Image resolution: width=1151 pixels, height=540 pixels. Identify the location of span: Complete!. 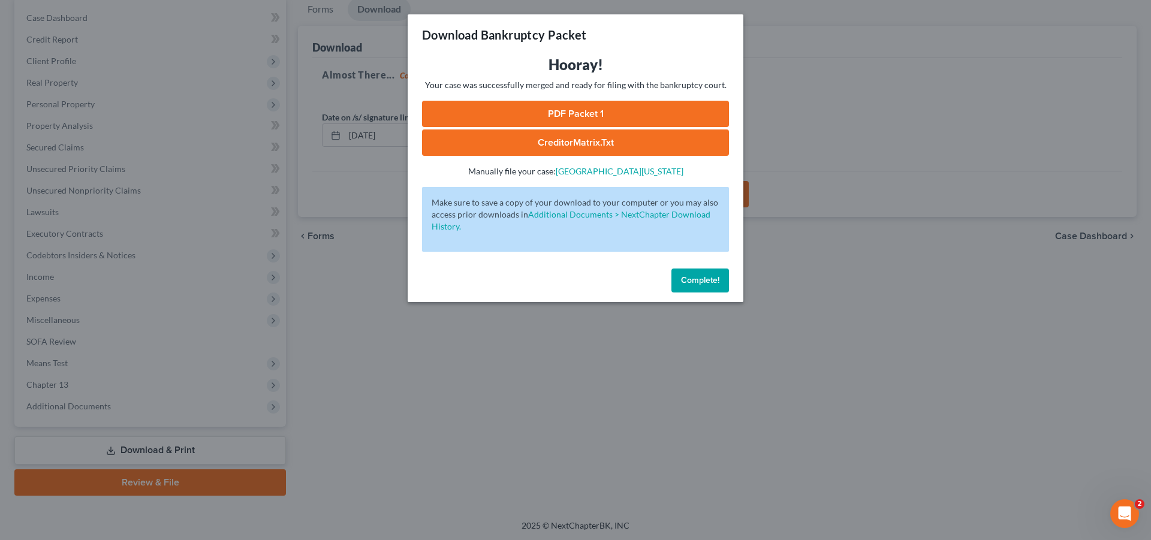
(700, 280).